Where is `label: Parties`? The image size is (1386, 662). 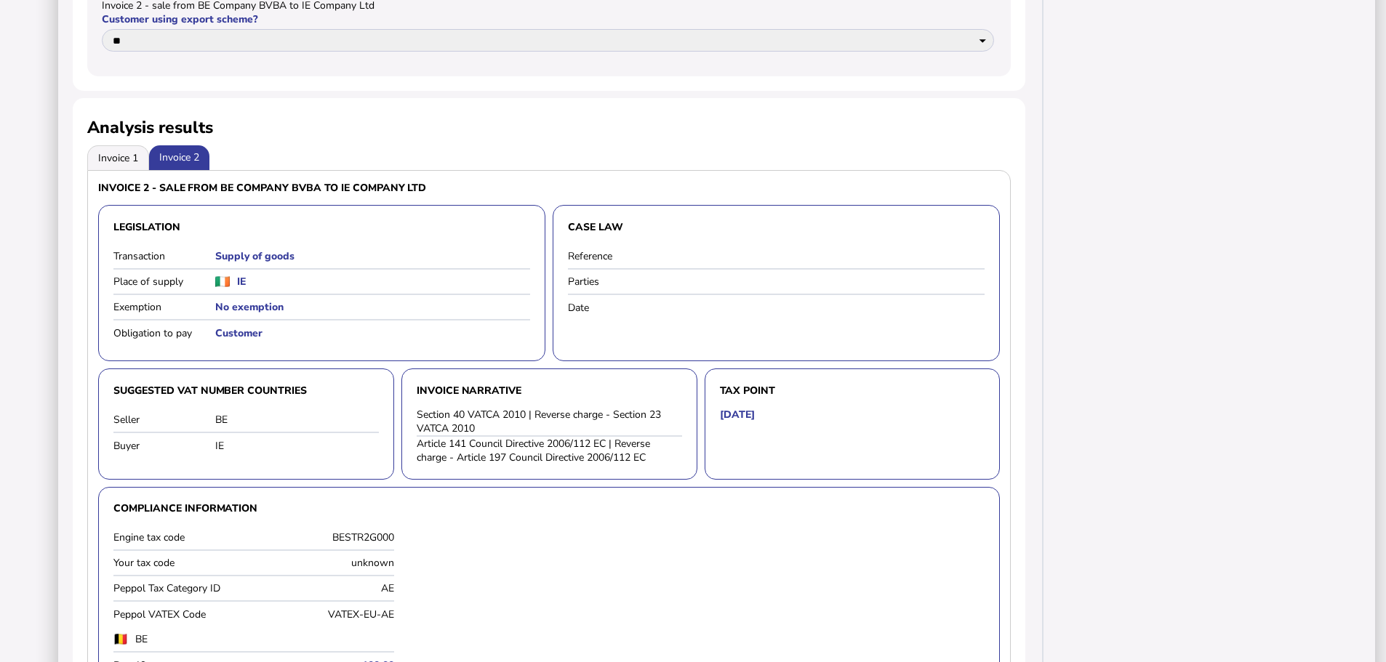
label: Parties is located at coordinates (619, 281).